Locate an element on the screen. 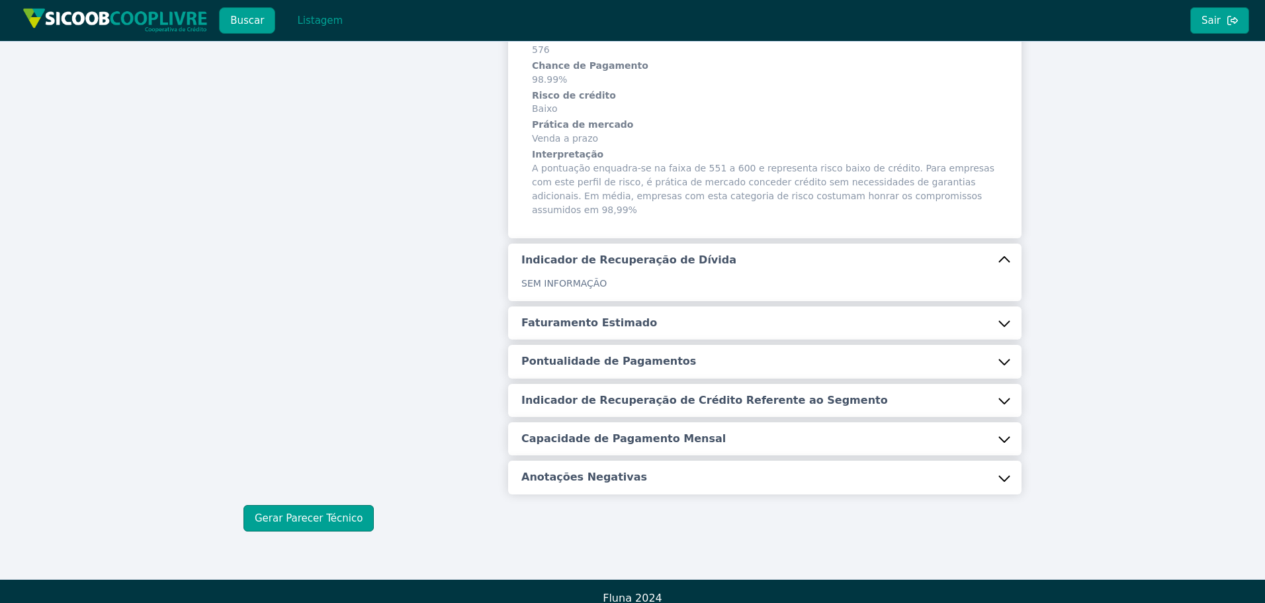 The image size is (1265, 603). h5: Indicador de Recuperação de Dívida is located at coordinates (628, 260).